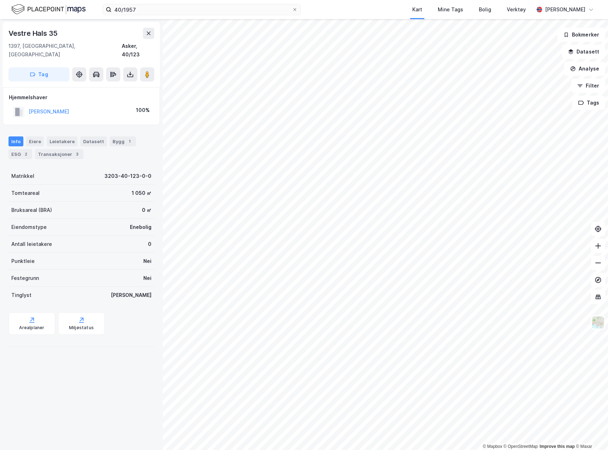 Image resolution: width=608 pixels, height=450 pixels. What do you see at coordinates (34, 33) in the screenshot?
I see `div: Vestre Hals 35` at bounding box center [34, 33].